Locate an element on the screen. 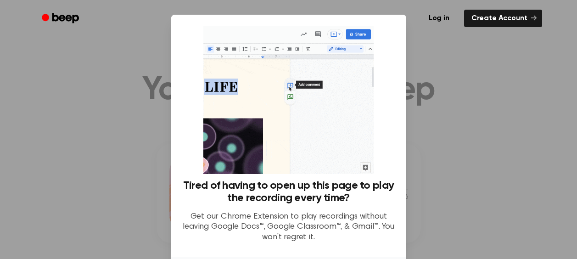 Image resolution: width=577 pixels, height=259 pixels. a: Beep is located at coordinates (61, 18).